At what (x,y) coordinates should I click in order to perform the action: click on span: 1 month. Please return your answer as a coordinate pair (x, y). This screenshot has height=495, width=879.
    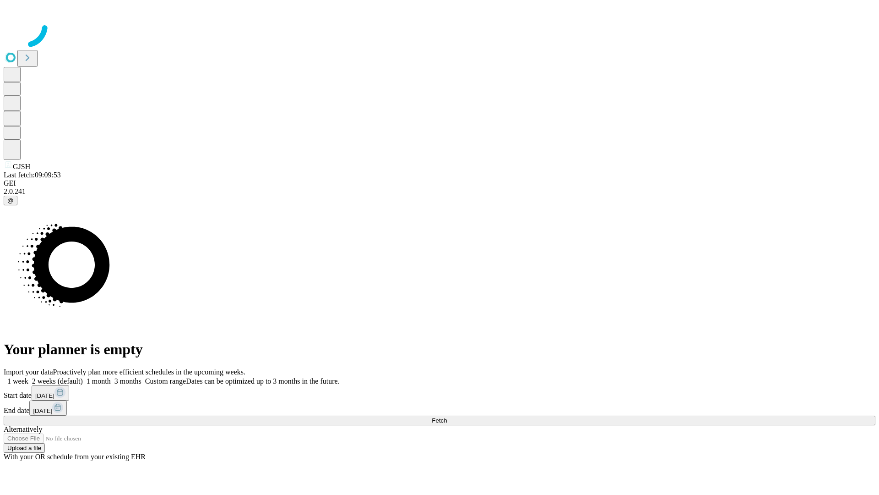
    Looking at the image, I should click on (98, 381).